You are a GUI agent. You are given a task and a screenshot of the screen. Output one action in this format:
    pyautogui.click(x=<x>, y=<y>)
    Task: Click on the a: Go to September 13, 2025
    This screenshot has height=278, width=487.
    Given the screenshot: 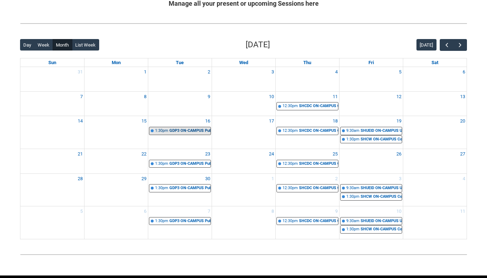 What is the action you would take?
    pyautogui.click(x=462, y=97)
    